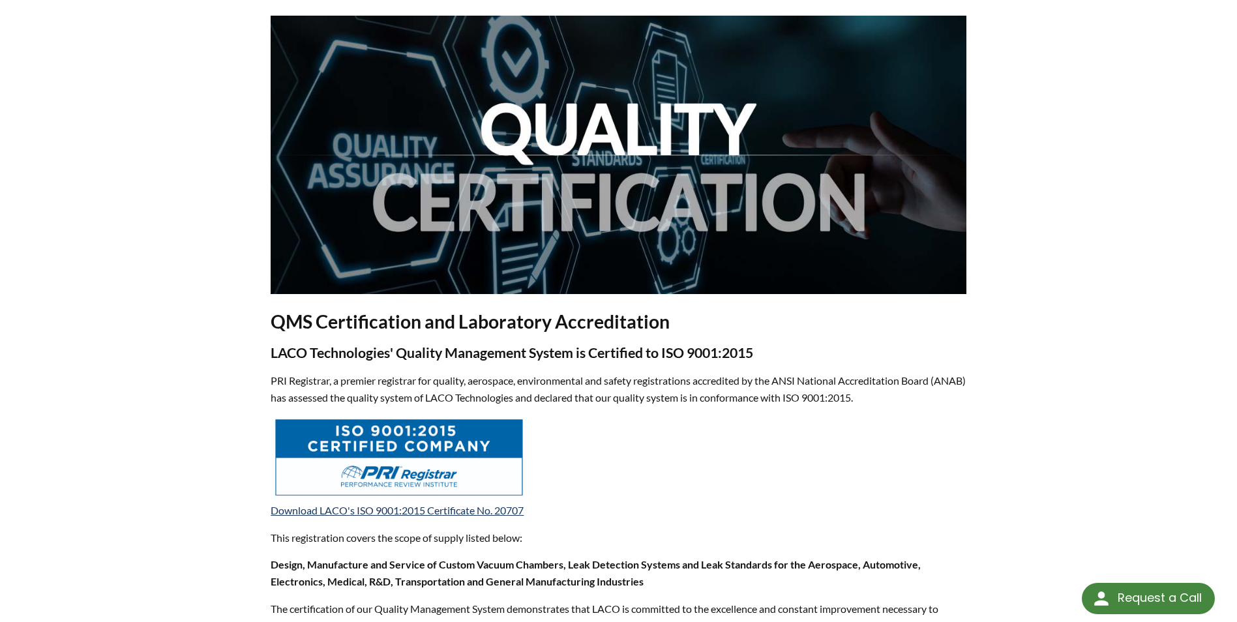 Image resolution: width=1237 pixels, height=622 pixels. What do you see at coordinates (618, 389) in the screenshot?
I see `p: PRI Registrar, a premier registrar for quality, aerospace, environmental and safety registrations...` at bounding box center [618, 389].